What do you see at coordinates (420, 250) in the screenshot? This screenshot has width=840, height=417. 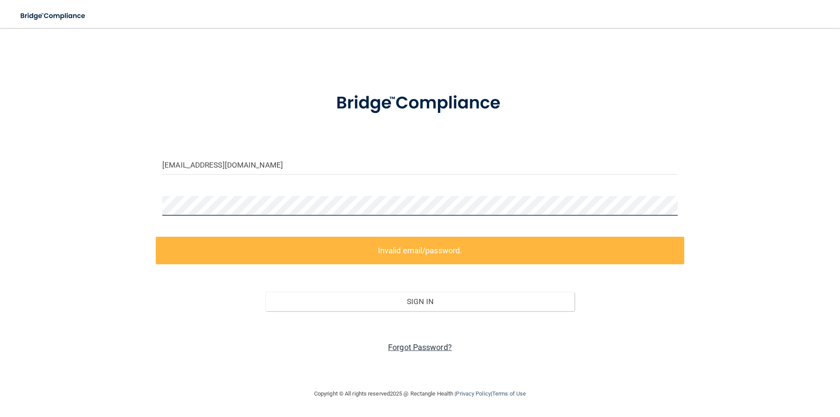 I see `label: Invalid email/password.` at bounding box center [420, 250].